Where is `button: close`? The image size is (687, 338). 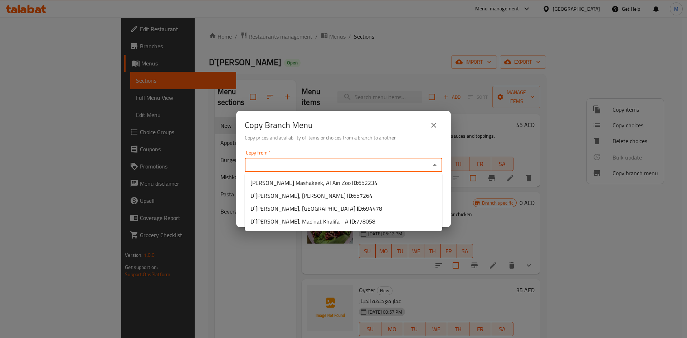 button: close is located at coordinates (434, 125).